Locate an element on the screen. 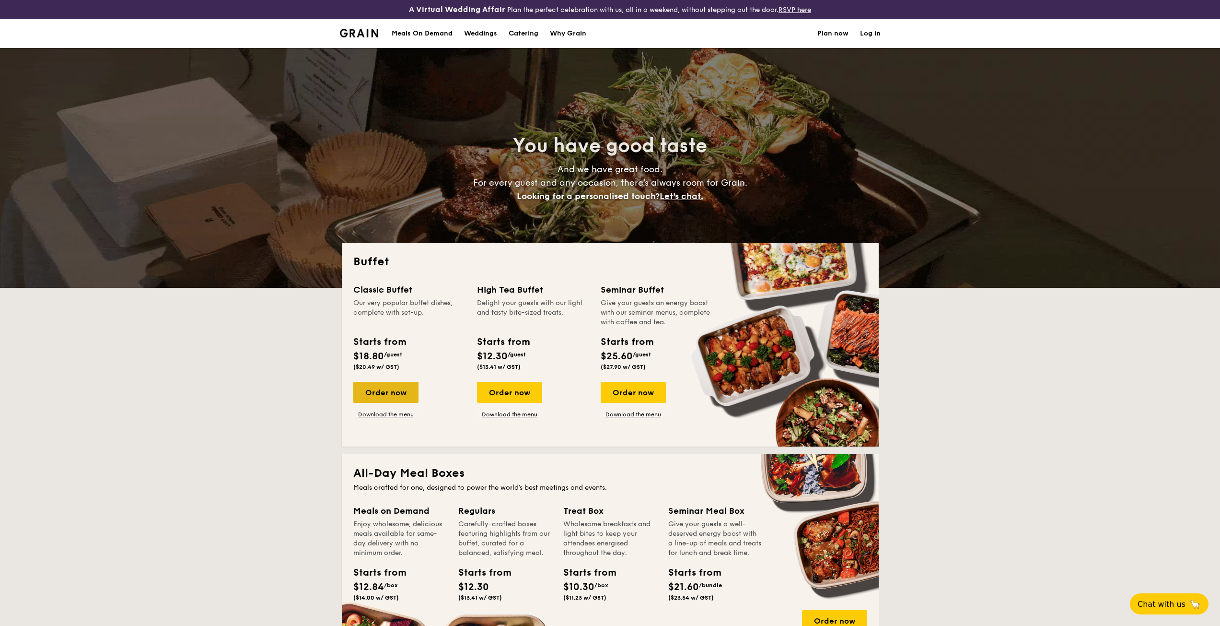 Image resolution: width=1220 pixels, height=626 pixels. div: Wholesome breakfasts and light bites to keep your attendees energised throughout the day. is located at coordinates (610, 538).